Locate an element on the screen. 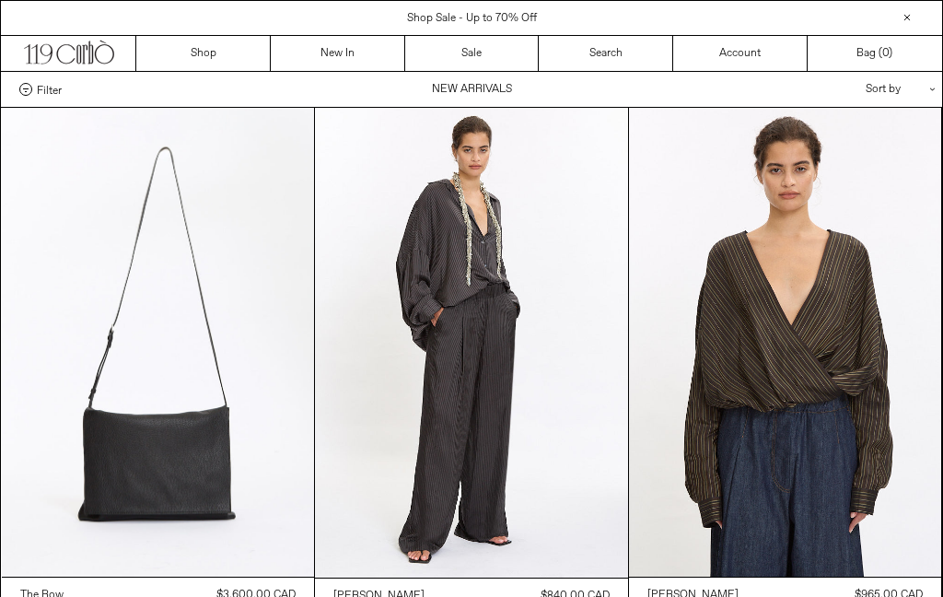 This screenshot has height=597, width=943. a: Shop is located at coordinates (203, 53).